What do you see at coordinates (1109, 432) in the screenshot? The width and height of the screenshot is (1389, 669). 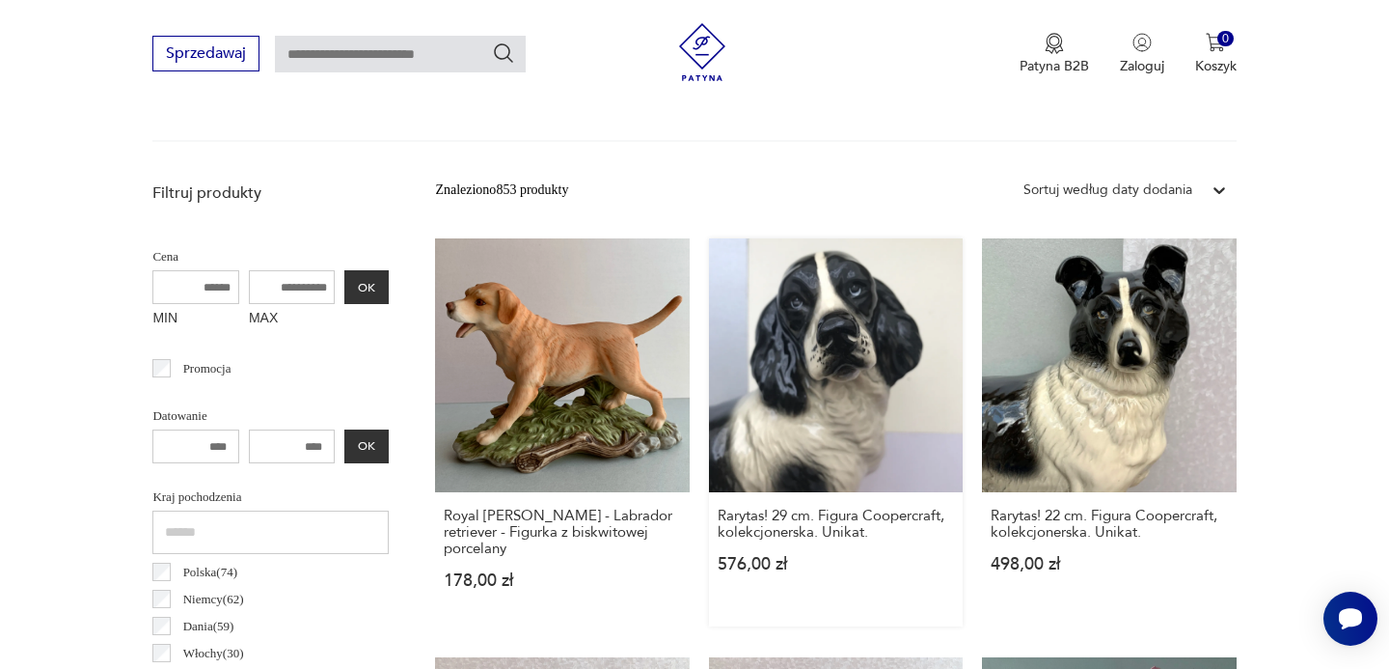 I see `a: Rarytas! 22 cm. Figura Coopercraft, kolekcjonerska. Unikat.Rarytas! 22 cm. Figura Coopercraft, ko...` at bounding box center [1109, 432].